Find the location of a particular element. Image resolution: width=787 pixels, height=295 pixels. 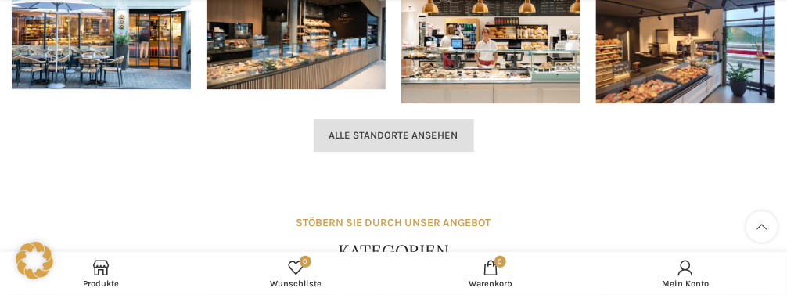

span: Mein Konto is located at coordinates (685, 283).